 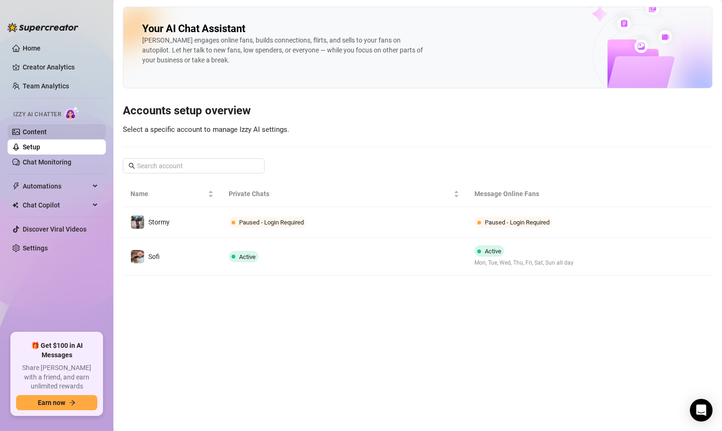 What do you see at coordinates (159, 222) in the screenshot?
I see `span: Stormy` at bounding box center [159, 222].